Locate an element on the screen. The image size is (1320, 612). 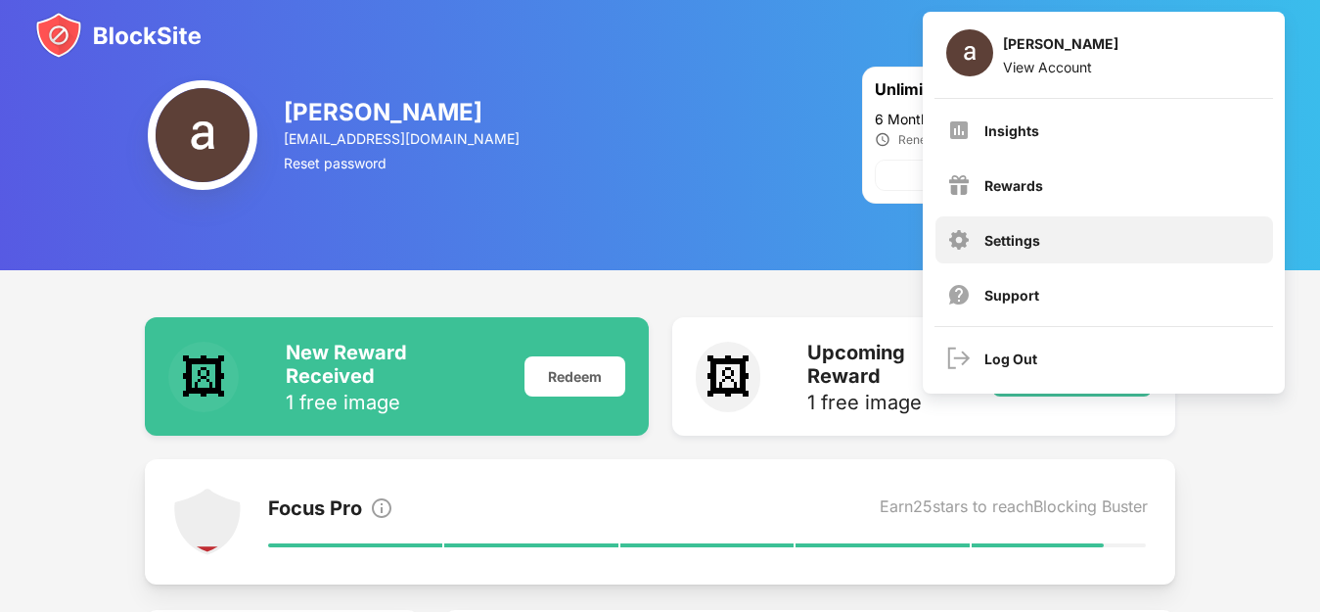
div: Settings is located at coordinates (1012, 240).